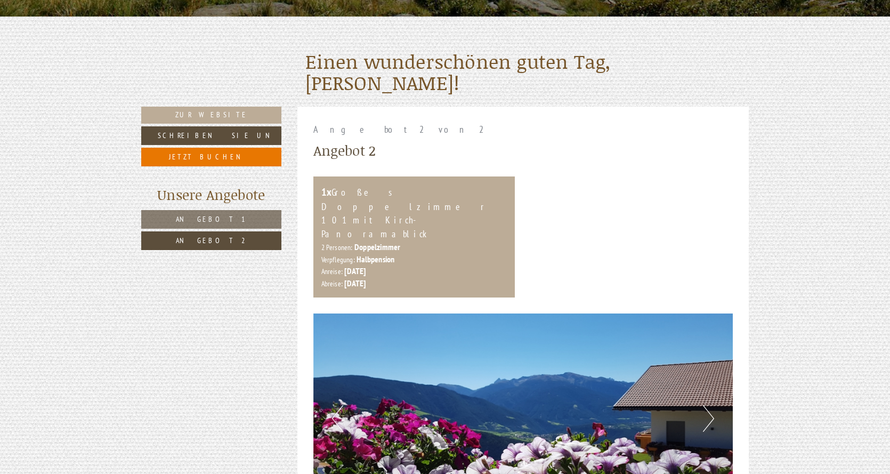 The height and width of the screenshot is (474, 890). Describe the element at coordinates (344, 150) in the screenshot. I see `div: Angebot 2` at that location.